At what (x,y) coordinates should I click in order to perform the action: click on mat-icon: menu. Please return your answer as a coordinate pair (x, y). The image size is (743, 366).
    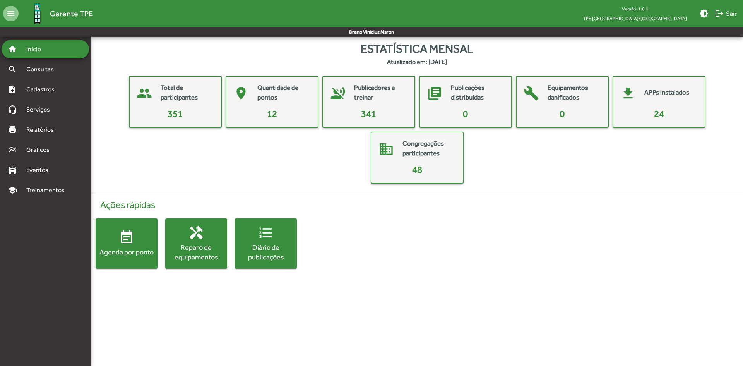
    Looking at the image, I should click on (11, 14).